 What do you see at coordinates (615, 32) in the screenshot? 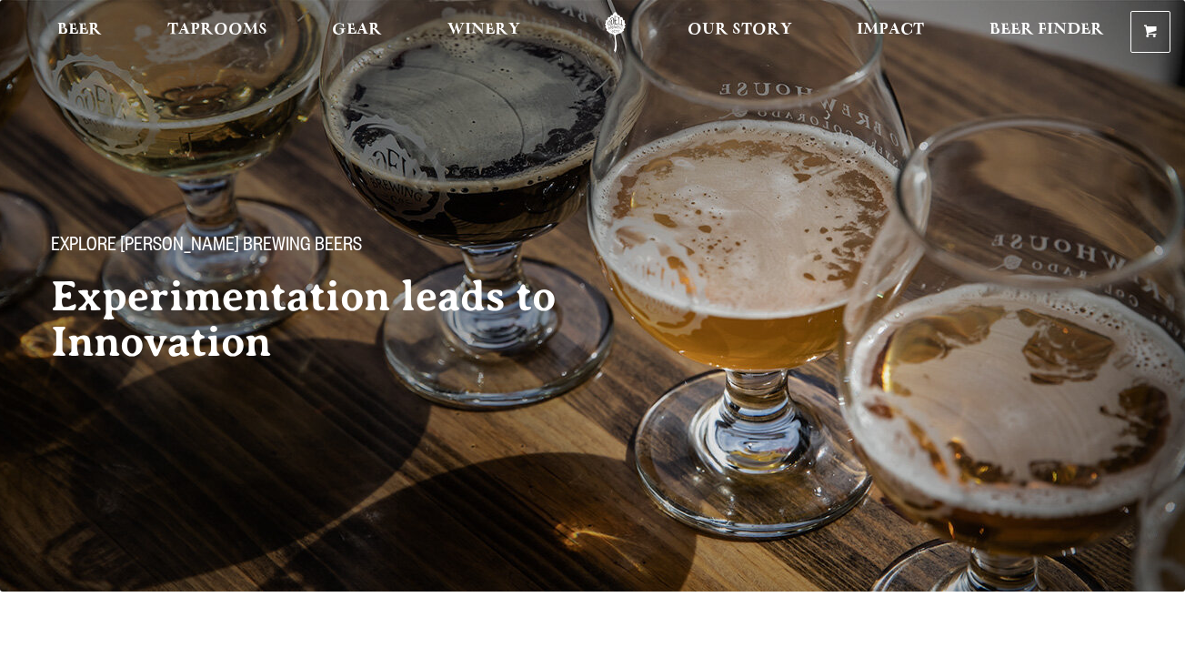
I see `a: Odell Home` at bounding box center [615, 32].